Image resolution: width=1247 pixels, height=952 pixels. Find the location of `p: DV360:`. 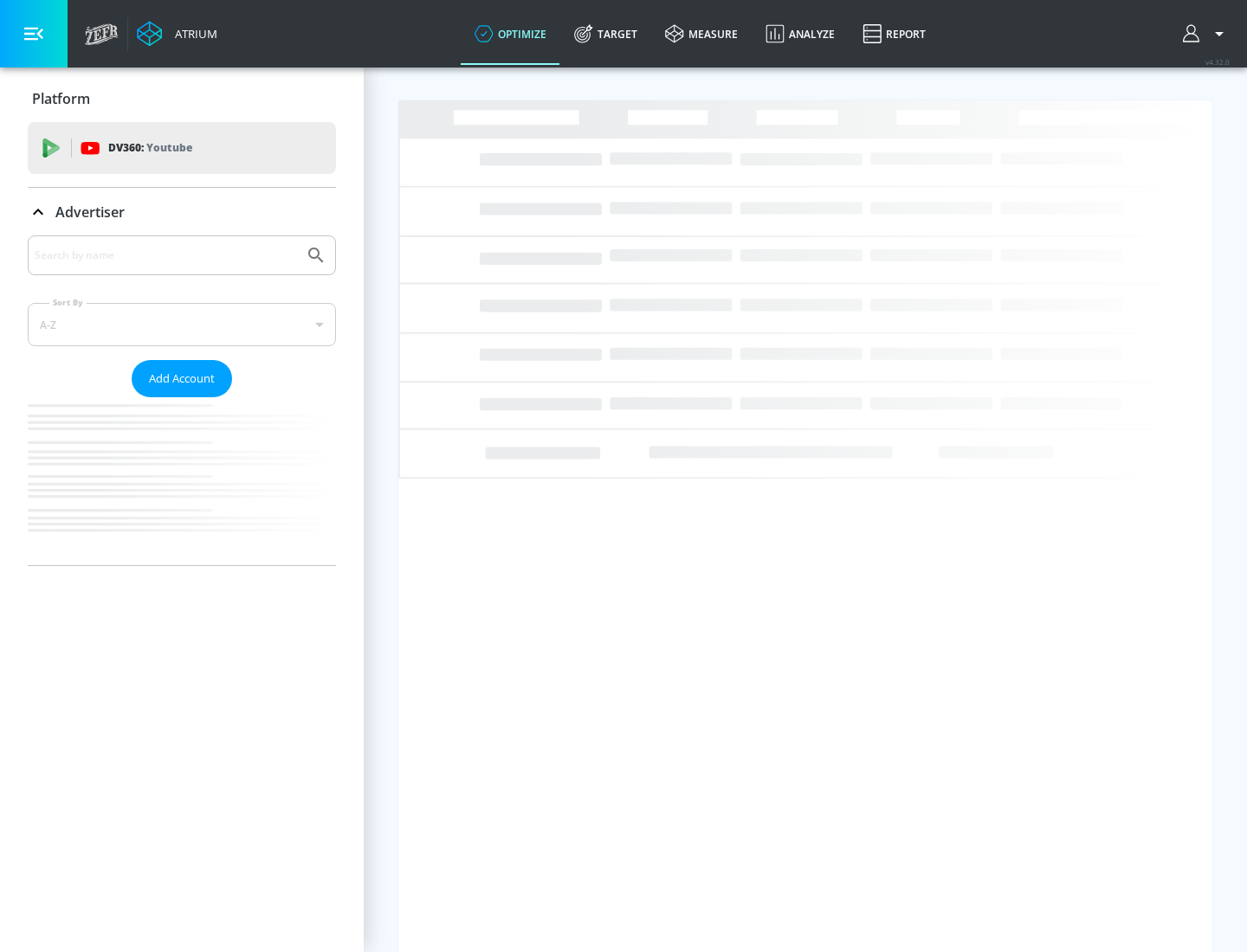

p: DV360: is located at coordinates (150, 148).